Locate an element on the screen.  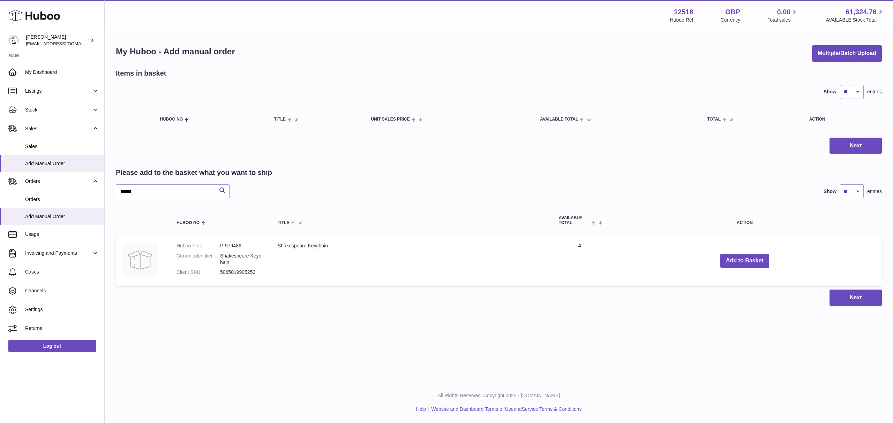
h1: My Huboo - Add manual order is located at coordinates (175, 52).